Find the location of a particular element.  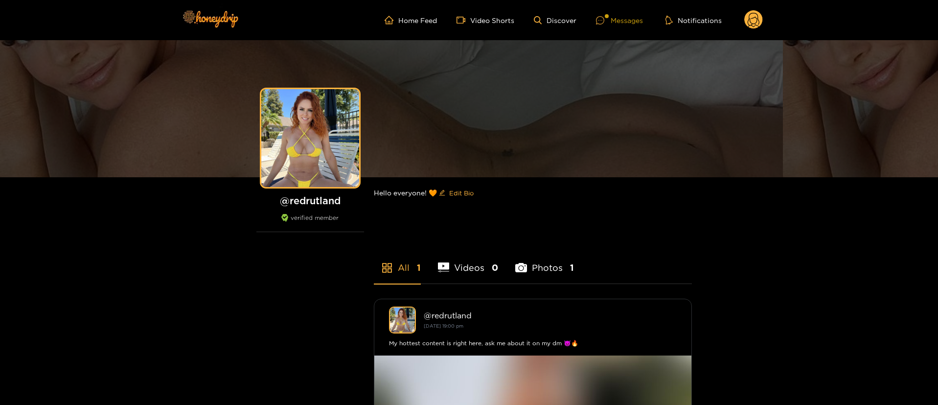

a: Home Feed is located at coordinates (410, 20).